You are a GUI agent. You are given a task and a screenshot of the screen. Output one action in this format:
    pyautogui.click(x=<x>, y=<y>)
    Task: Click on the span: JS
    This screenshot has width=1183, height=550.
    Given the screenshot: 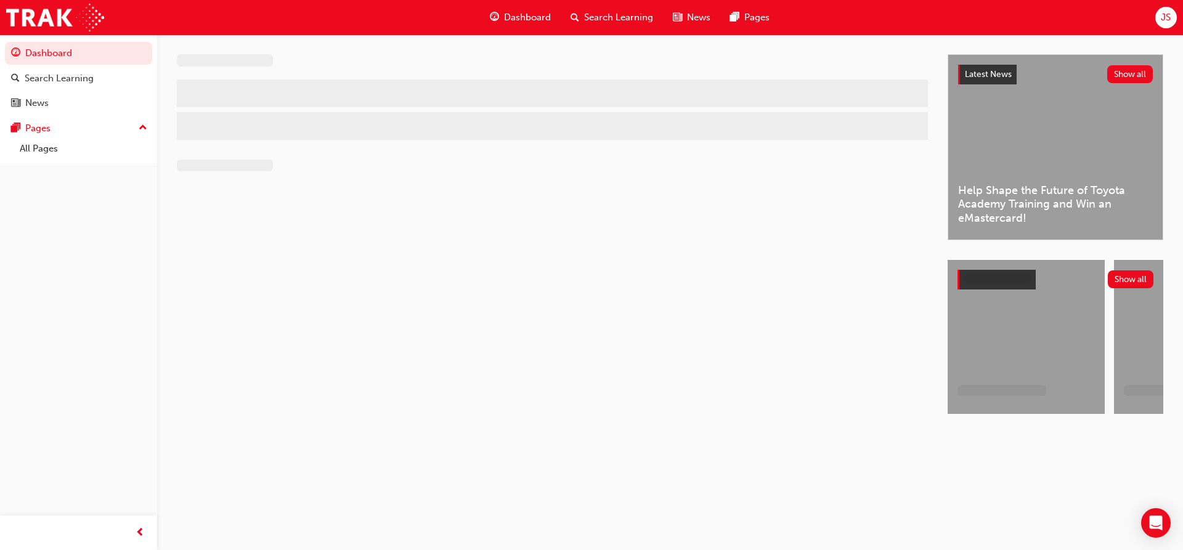 What is the action you would take?
    pyautogui.click(x=1166, y=17)
    